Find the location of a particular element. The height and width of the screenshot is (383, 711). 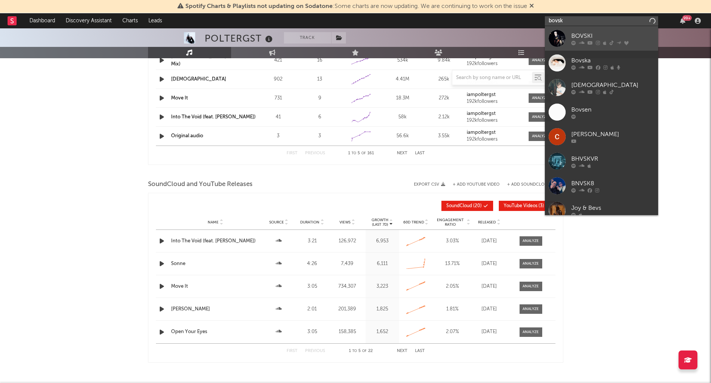

div: 158,385 is located at coordinates (347, 332).